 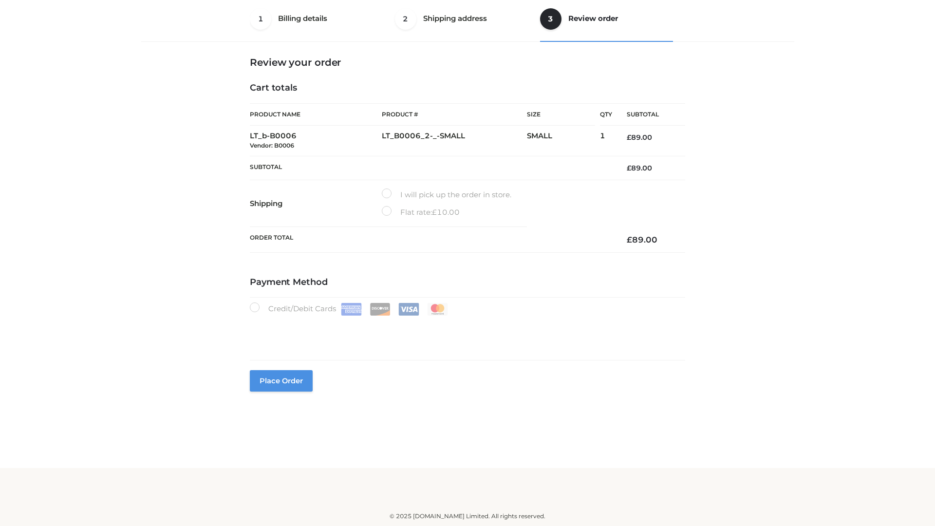 I want to click on th: Qty, so click(x=606, y=114).